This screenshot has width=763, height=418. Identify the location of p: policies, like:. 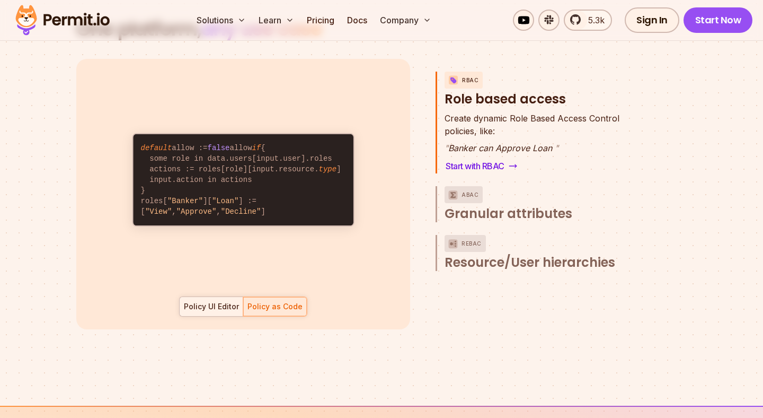
(532, 125).